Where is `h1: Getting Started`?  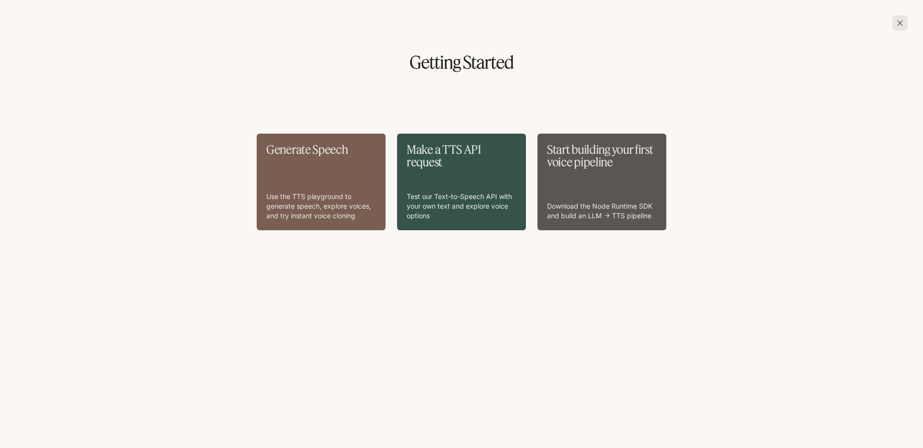
h1: Getting Started is located at coordinates (461, 62).